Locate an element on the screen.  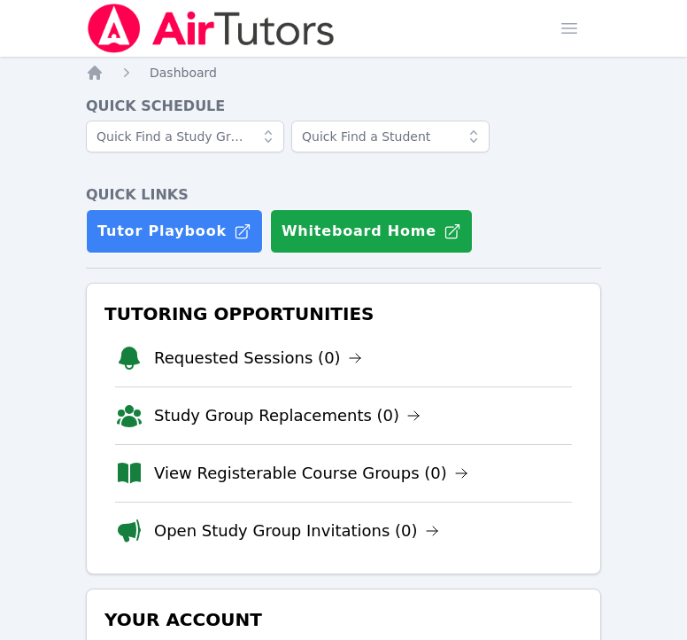
h3: Tutoring Opportunities is located at coordinates (344, 314).